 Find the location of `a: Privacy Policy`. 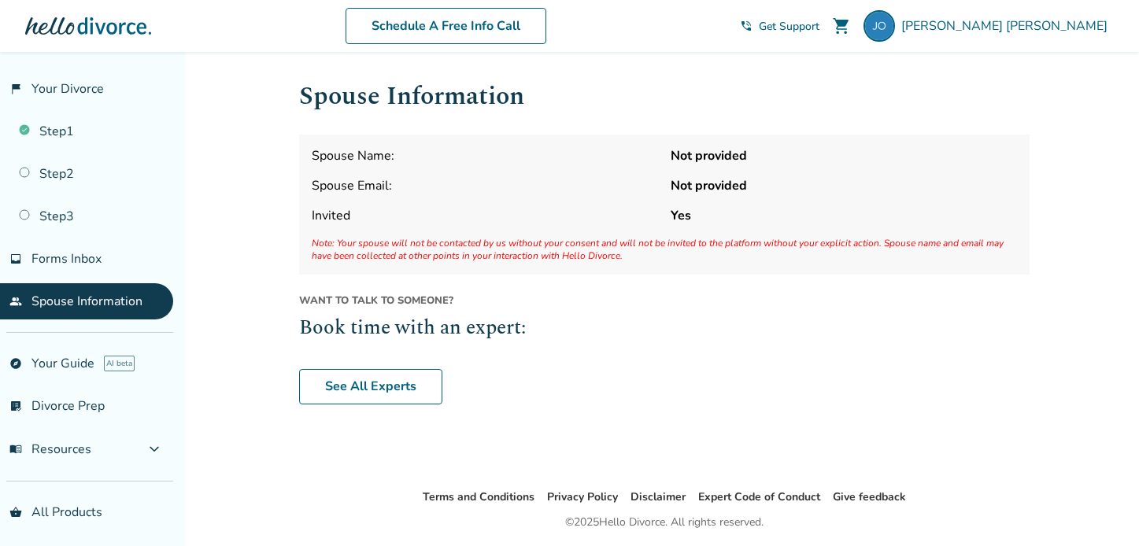

a: Privacy Policy is located at coordinates (583, 497).